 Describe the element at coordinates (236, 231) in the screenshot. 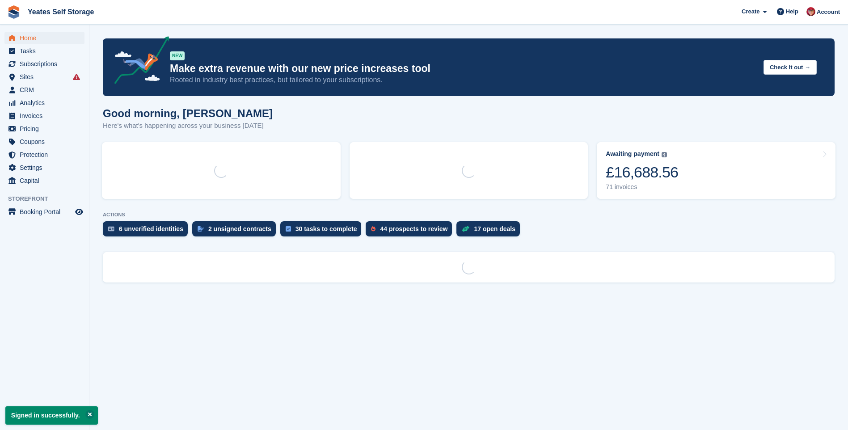

I see `a: 2 unsigned contracts` at that location.